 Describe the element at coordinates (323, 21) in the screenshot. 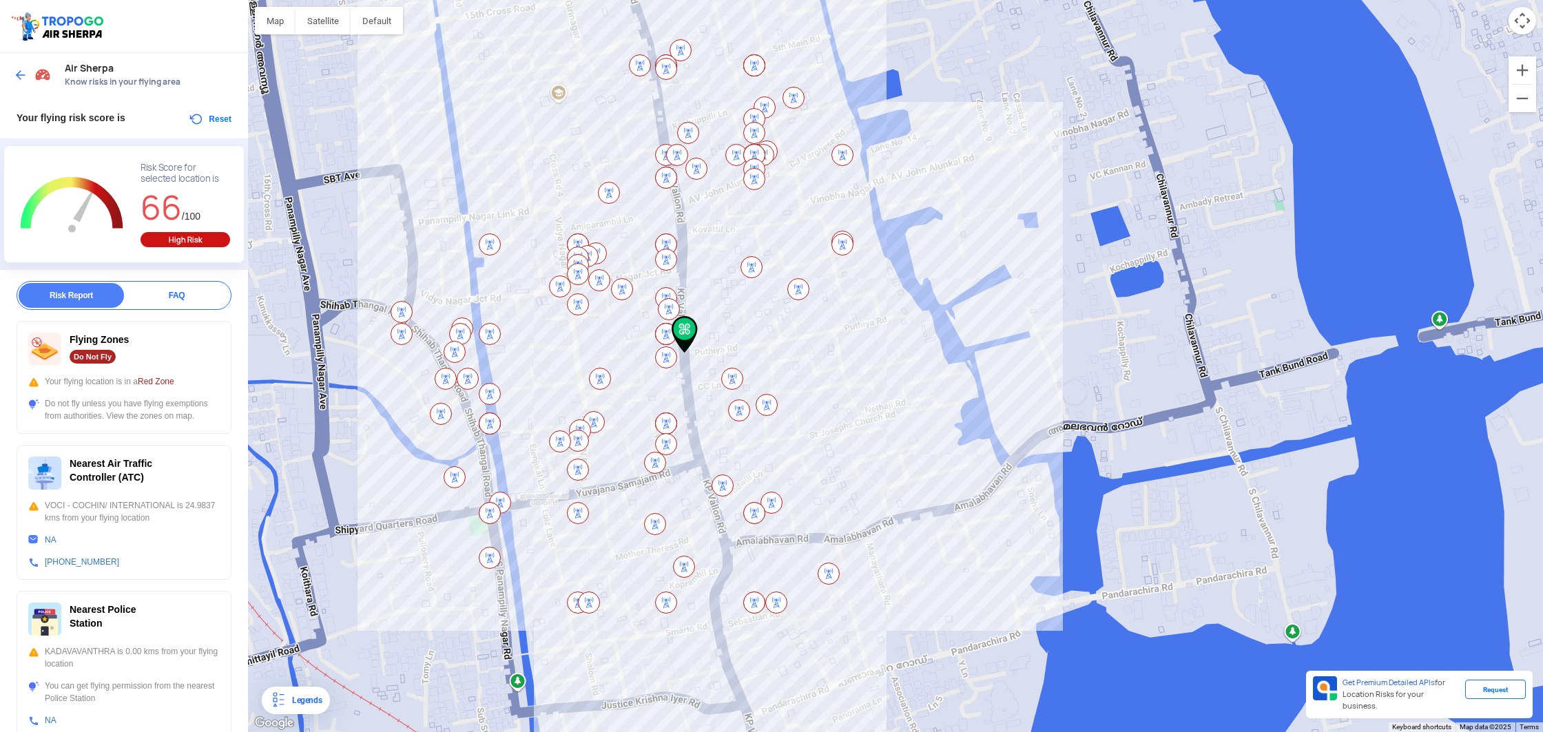

I see `button: Show satellite imagery` at that location.